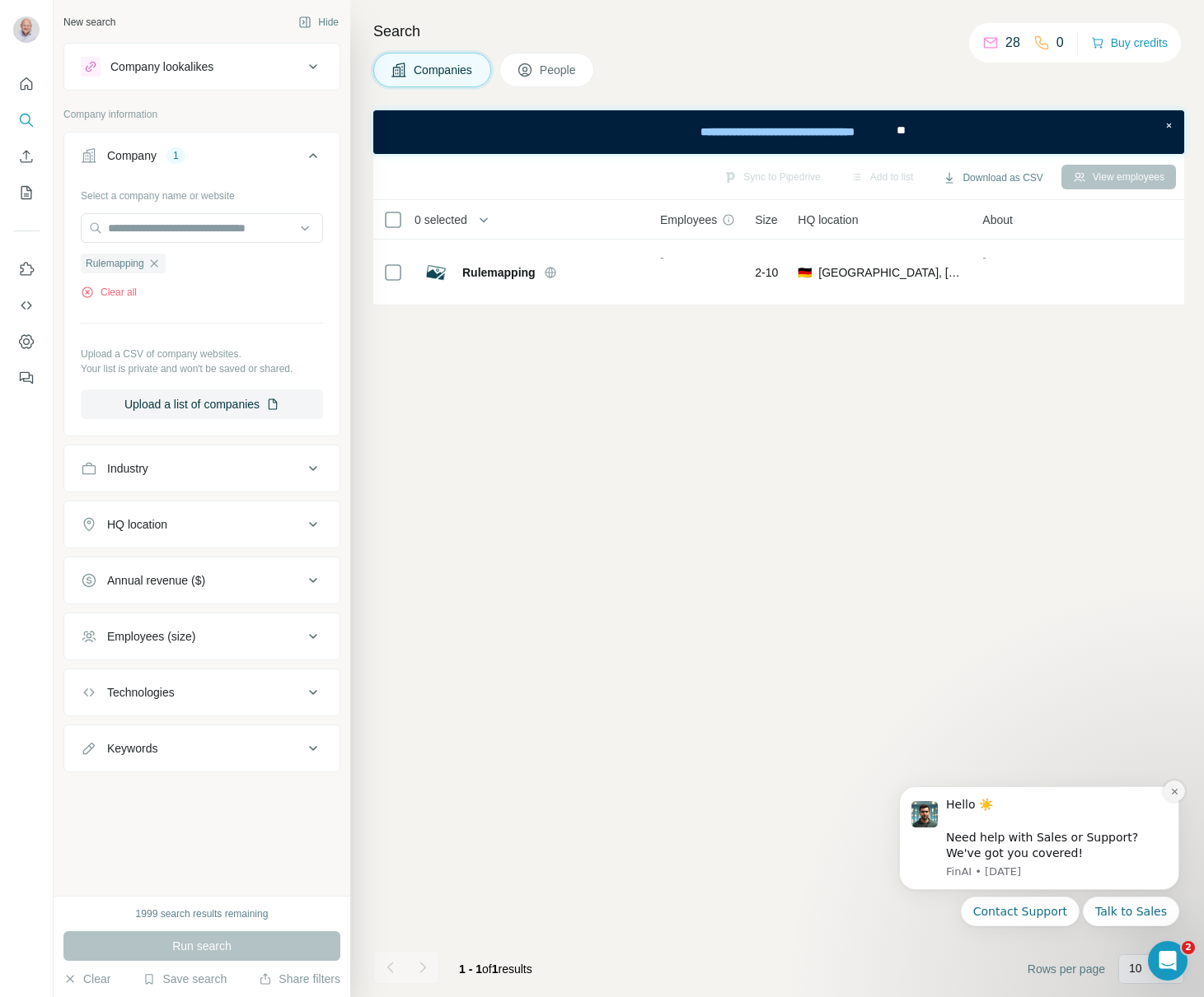 The width and height of the screenshot is (1204, 997). I want to click on button: Save search, so click(185, 979).